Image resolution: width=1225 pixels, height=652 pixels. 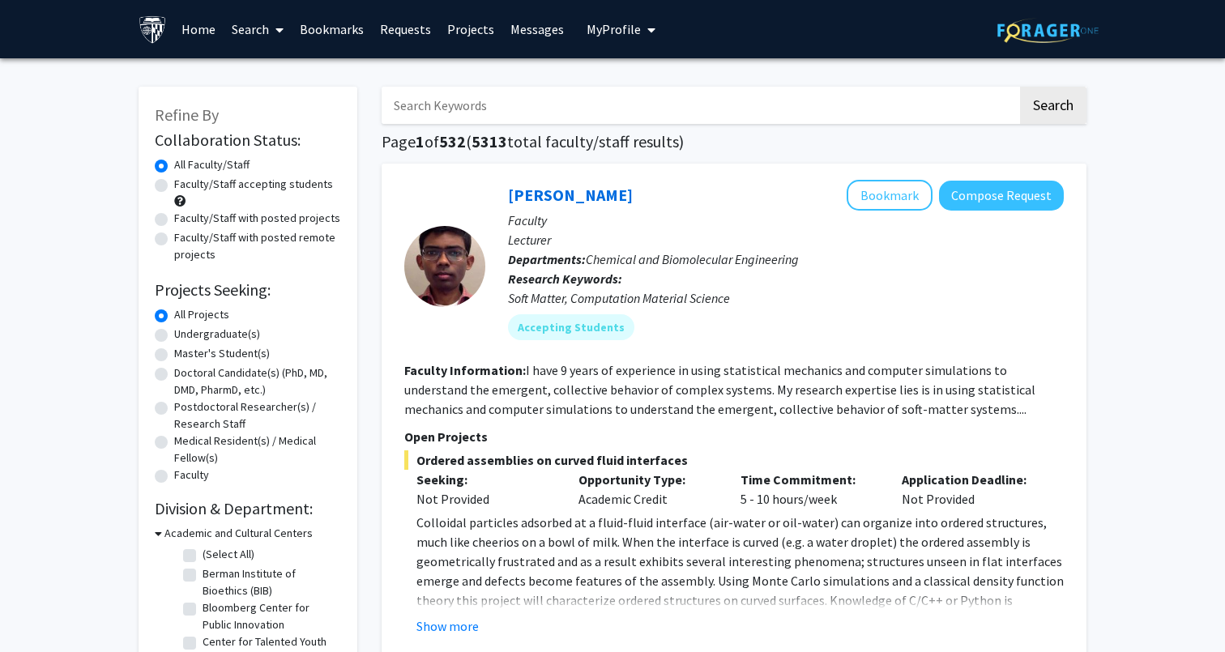 What do you see at coordinates (447, 626) in the screenshot?
I see `button: Show more` at bounding box center [447, 626].